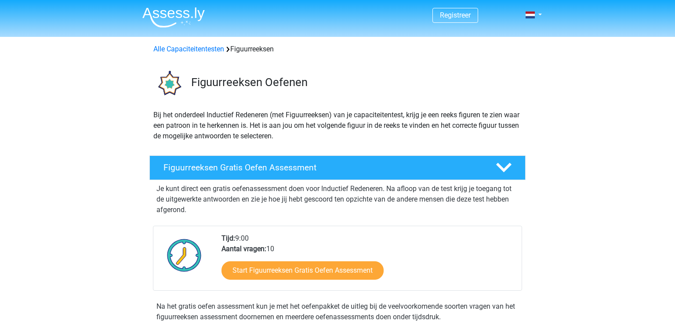  Describe the element at coordinates (337, 199) in the screenshot. I see `p: Je kunt direct een gratis oefenassessment doen voor Inductief Redeneren. Na afloop van de test kr...` at that location.